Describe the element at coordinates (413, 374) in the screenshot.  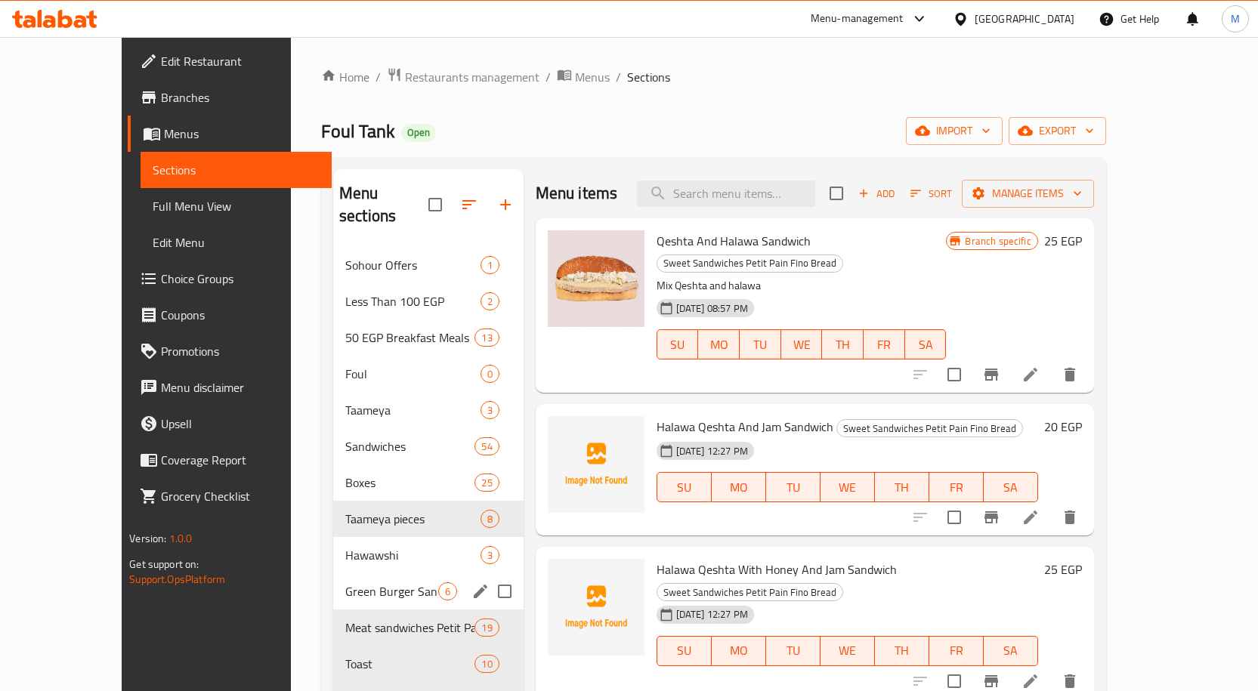
I see `div: Foul` at that location.